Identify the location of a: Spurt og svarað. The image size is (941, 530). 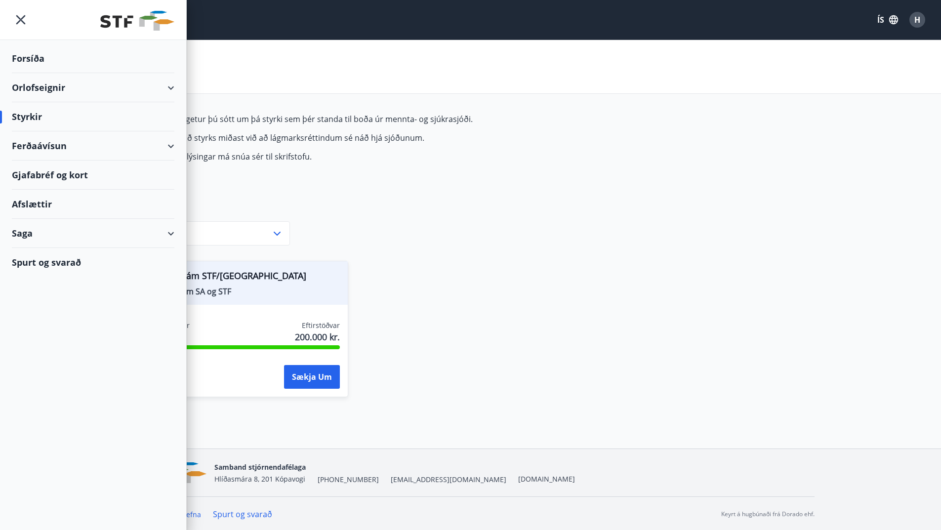
(243, 514).